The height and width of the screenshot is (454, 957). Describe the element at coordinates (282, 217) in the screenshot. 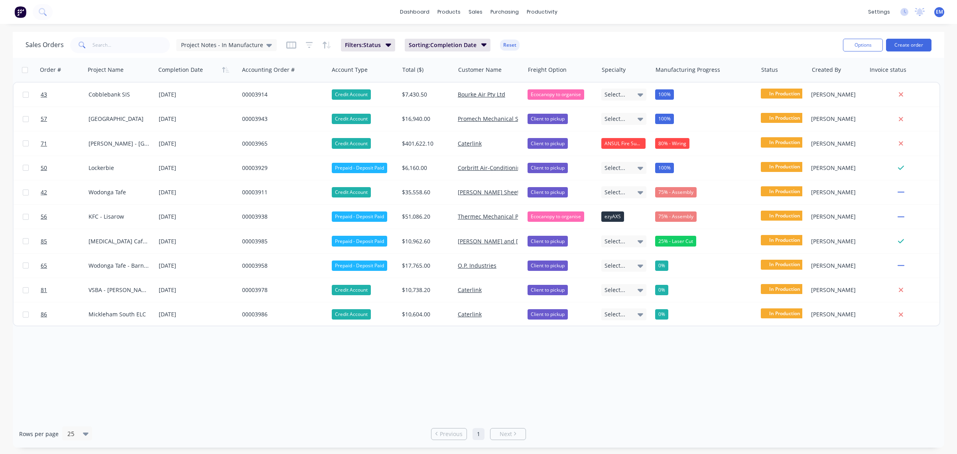

I see `div: 00003938` at that location.